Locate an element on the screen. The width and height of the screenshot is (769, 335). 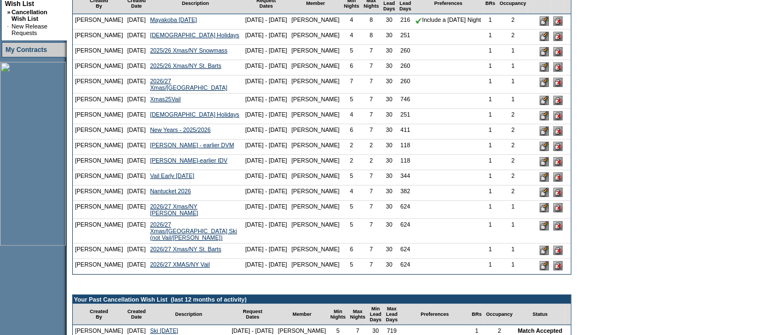
td: 382 is located at coordinates (406, 193).